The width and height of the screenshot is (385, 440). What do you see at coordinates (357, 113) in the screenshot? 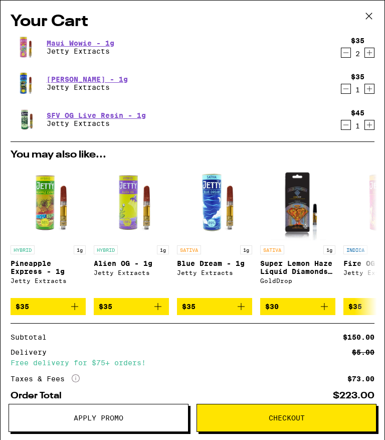
I see `div: $45` at bounding box center [357, 113].